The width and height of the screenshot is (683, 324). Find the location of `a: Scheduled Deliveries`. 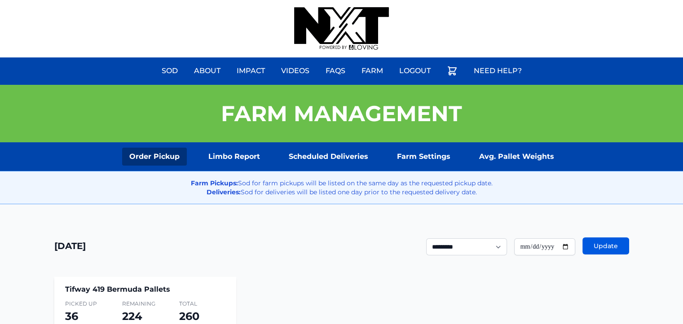

a: Scheduled Deliveries is located at coordinates (328, 157).